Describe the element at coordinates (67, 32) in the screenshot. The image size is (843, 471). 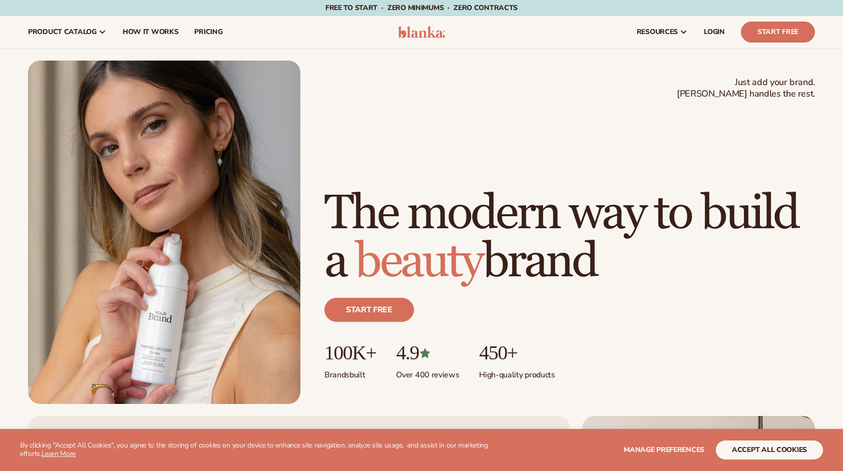
I see `a: product catalog` at that location.